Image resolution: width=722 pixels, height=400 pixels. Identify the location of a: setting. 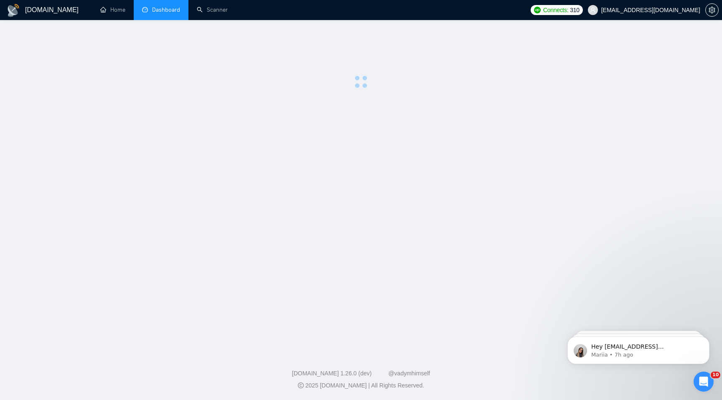
(712, 10).